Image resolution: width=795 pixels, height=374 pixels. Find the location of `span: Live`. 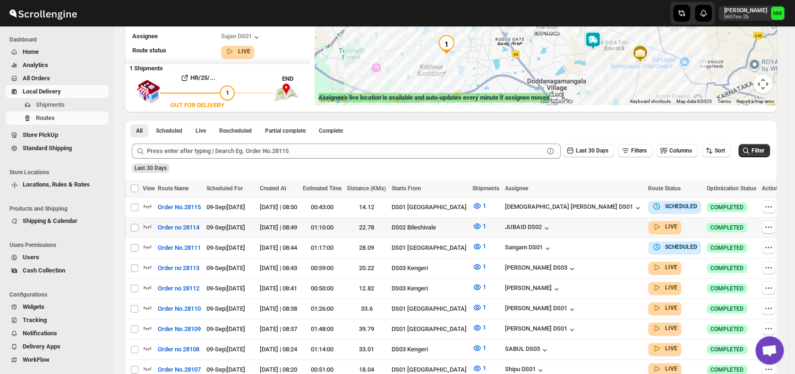

span: Live is located at coordinates (201, 131).